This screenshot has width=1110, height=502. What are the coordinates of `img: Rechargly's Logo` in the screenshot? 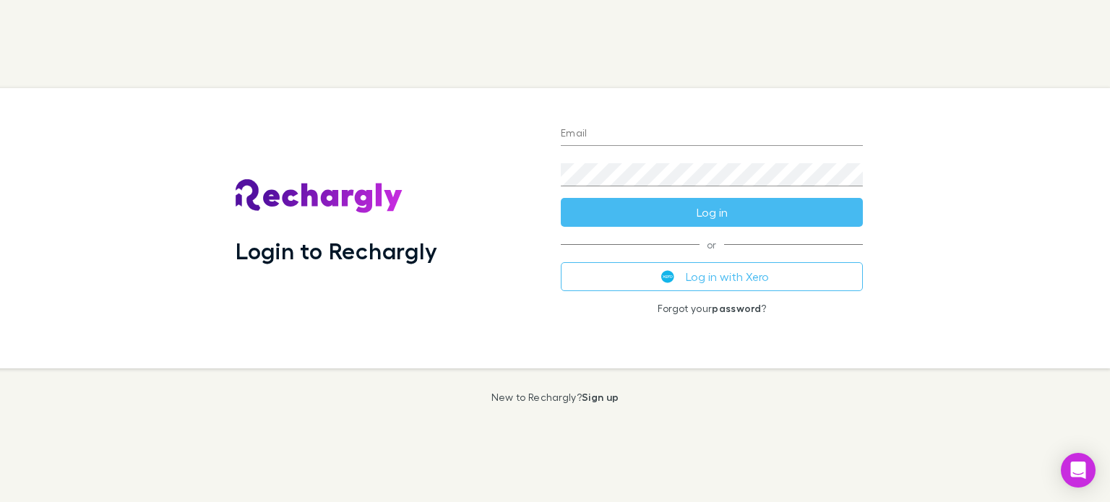 It's located at (319, 196).